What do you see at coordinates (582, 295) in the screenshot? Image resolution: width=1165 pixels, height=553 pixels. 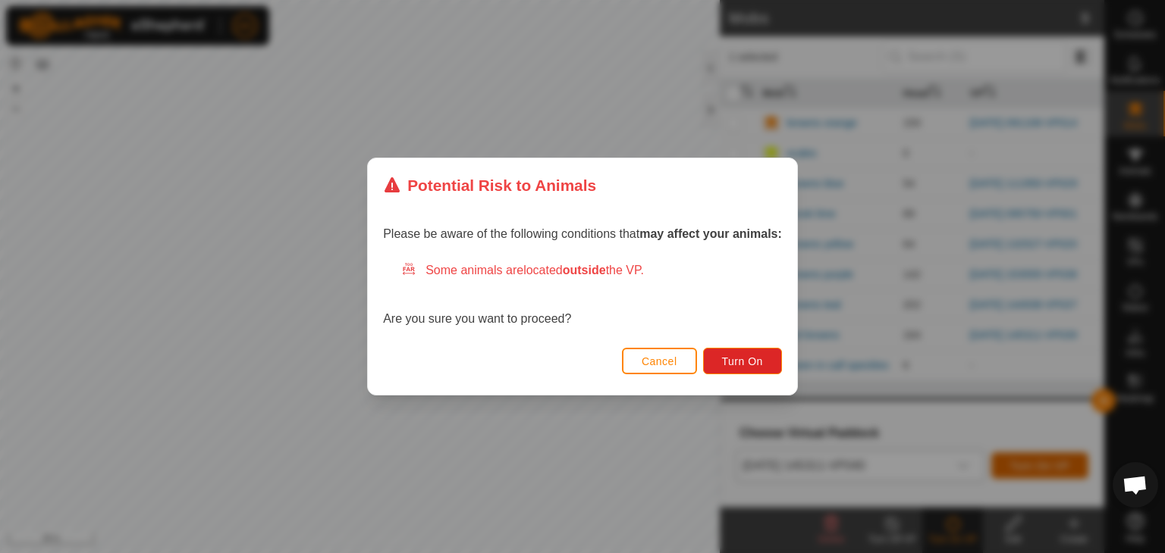 I see `div: Are you sure you want to proceed?` at bounding box center [582, 295].